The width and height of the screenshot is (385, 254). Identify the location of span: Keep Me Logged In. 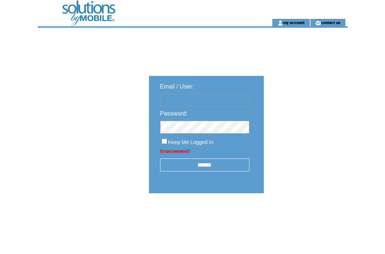
(191, 142).